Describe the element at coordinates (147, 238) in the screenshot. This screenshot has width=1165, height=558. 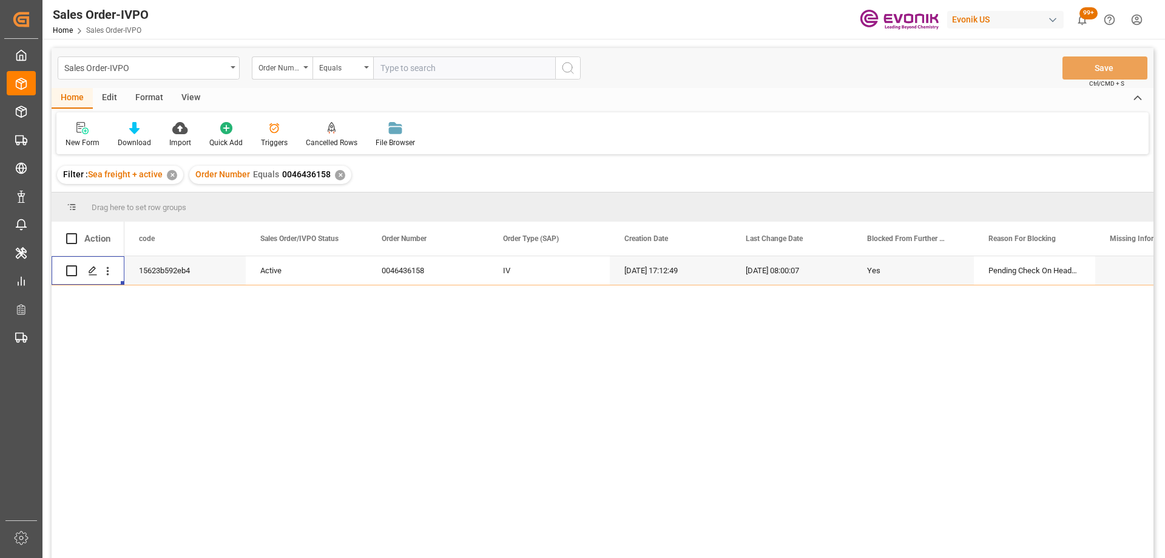
I see `span: code` at that location.